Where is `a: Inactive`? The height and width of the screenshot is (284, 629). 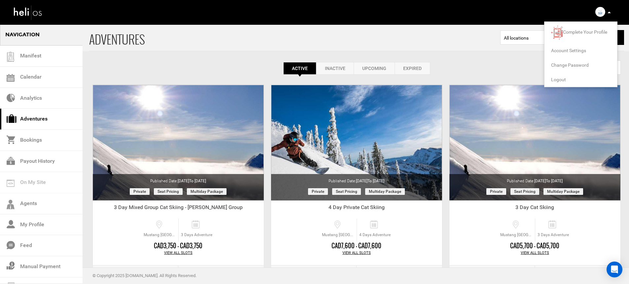
a: Inactive is located at coordinates (335, 68).